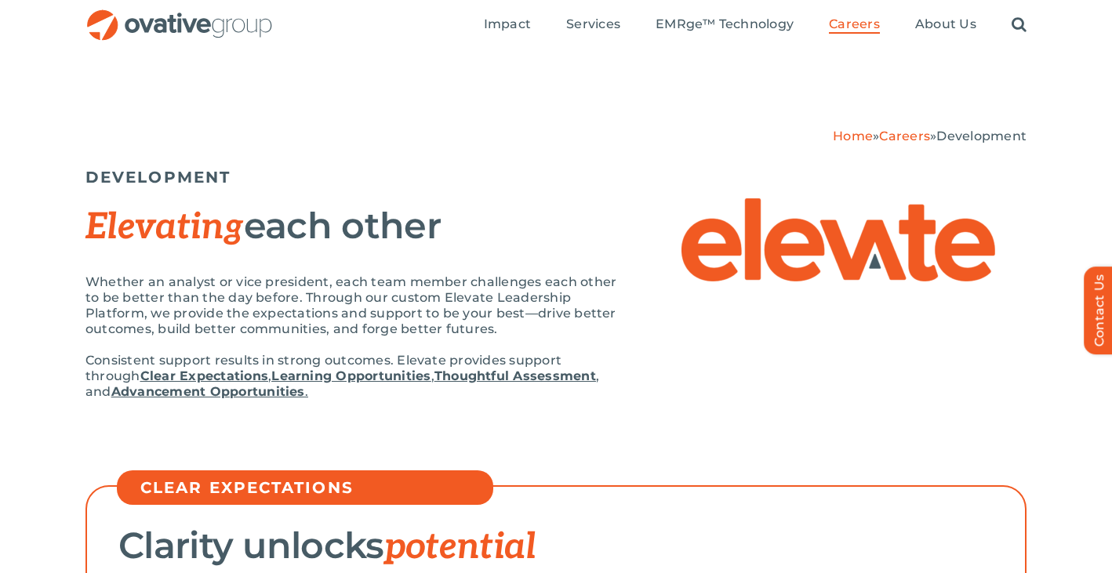 This screenshot has width=1112, height=573. I want to click on a: About Us, so click(945, 25).